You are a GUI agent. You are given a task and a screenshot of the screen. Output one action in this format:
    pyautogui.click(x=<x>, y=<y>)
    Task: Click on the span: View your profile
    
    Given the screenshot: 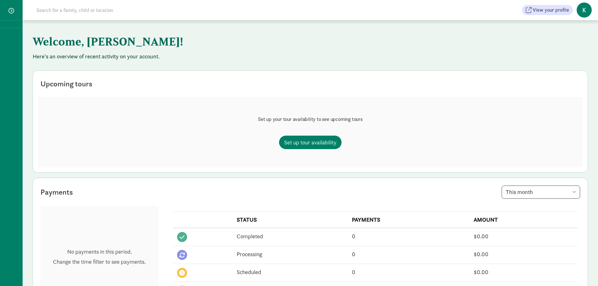 What is the action you would take?
    pyautogui.click(x=551, y=10)
    